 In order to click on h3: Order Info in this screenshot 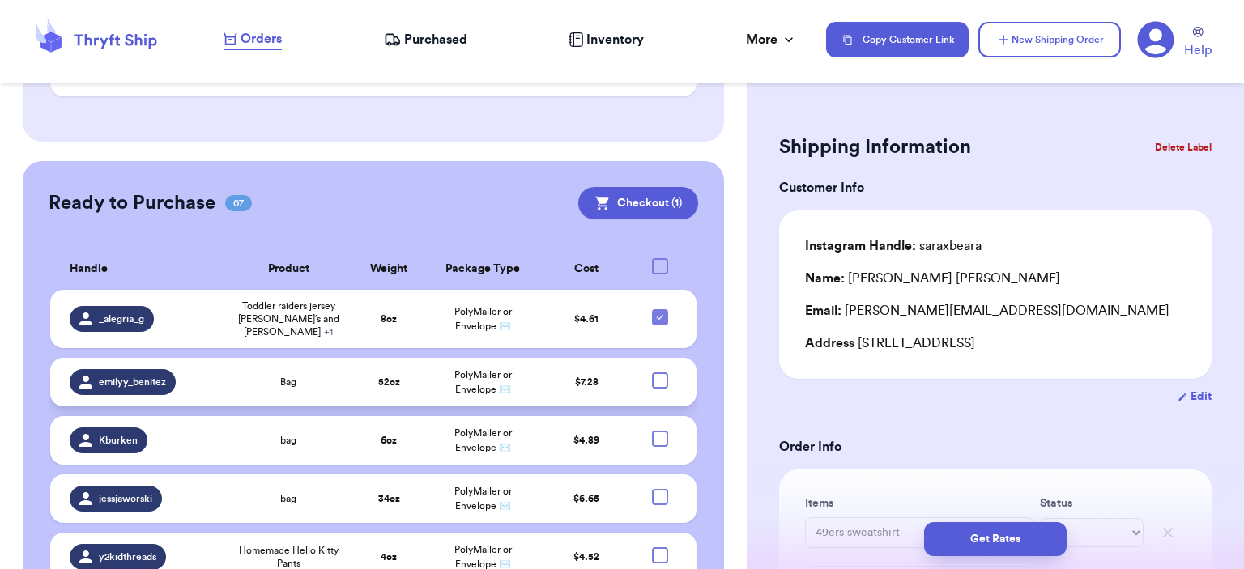, I will do `click(995, 447)`.